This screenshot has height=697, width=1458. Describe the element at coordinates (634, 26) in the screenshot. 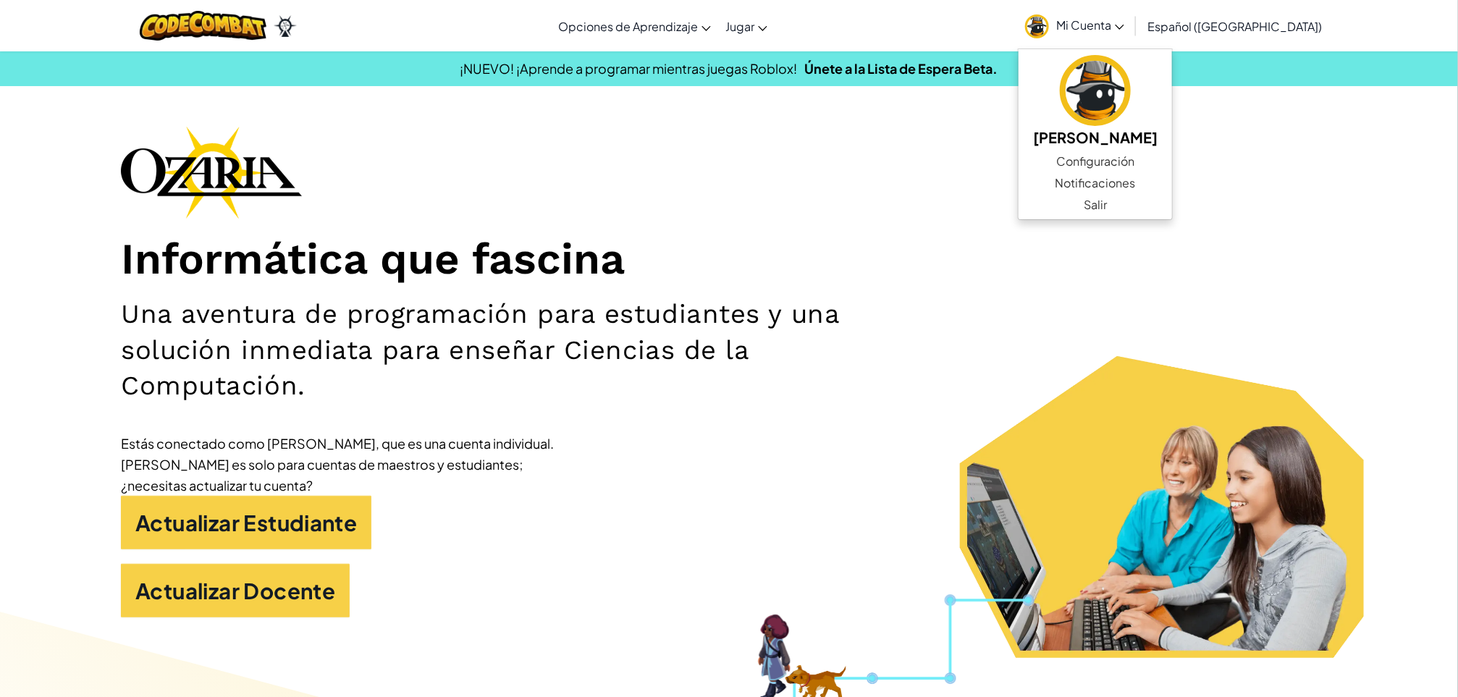

I see `a: Opciones de Aprendizaje` at that location.